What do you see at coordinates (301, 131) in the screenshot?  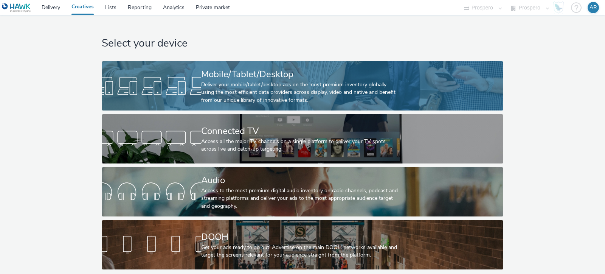 I see `div: Connected TV` at bounding box center [301, 131].